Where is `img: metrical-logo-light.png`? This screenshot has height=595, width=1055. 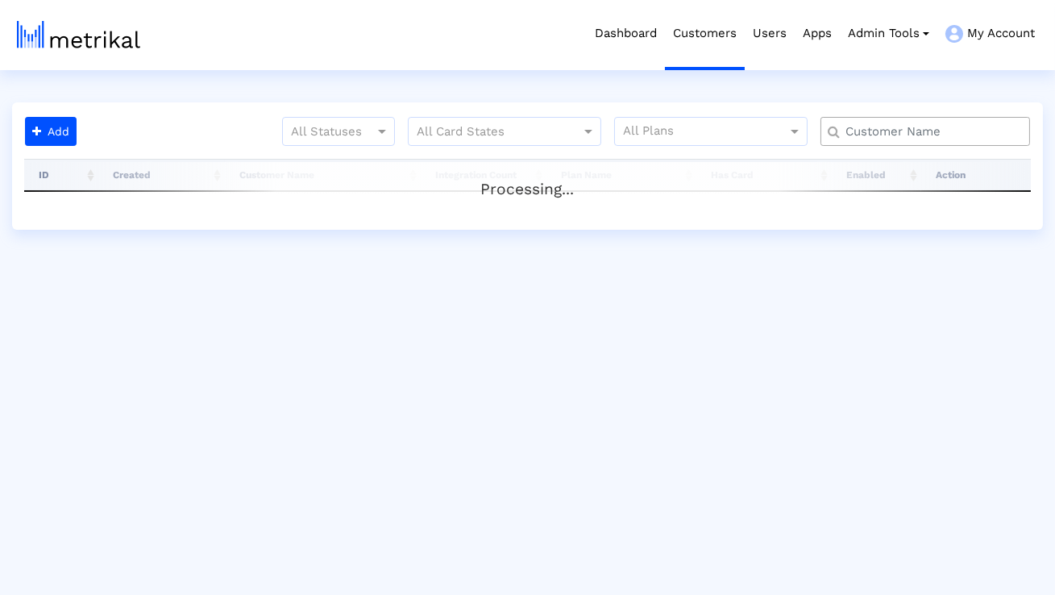 img: metrical-logo-light.png is located at coordinates (78, 35).